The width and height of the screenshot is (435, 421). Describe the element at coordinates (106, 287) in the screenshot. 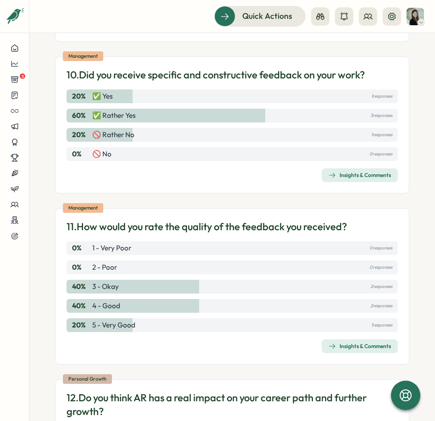

I see `p: 3 - Okay` at that location.